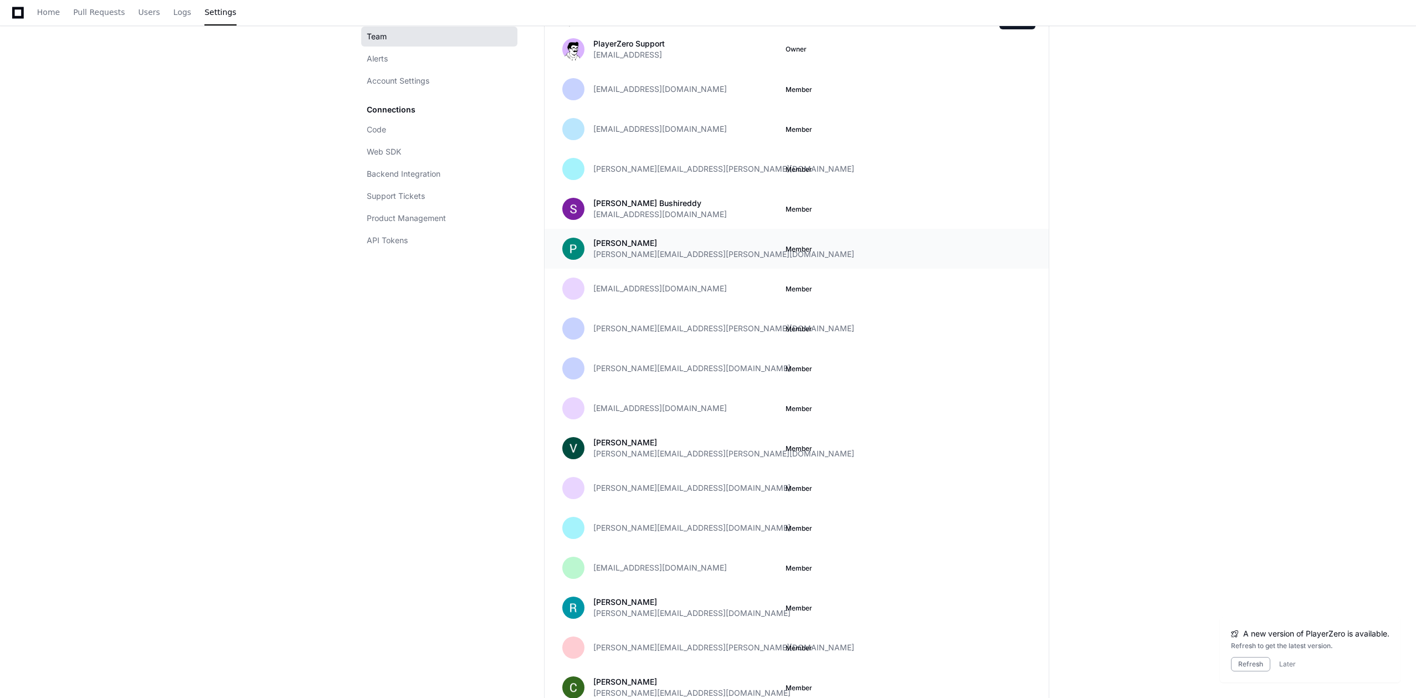  I want to click on img: avatar, so click(573, 49).